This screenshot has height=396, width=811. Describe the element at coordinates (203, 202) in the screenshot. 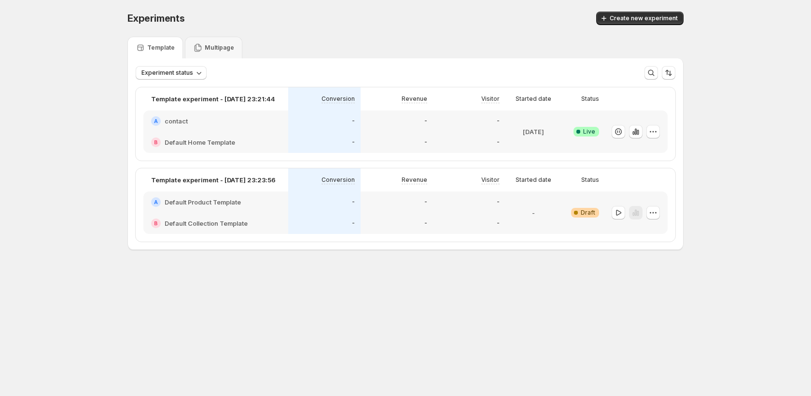

I see `h2: Default Product Template` at that location.